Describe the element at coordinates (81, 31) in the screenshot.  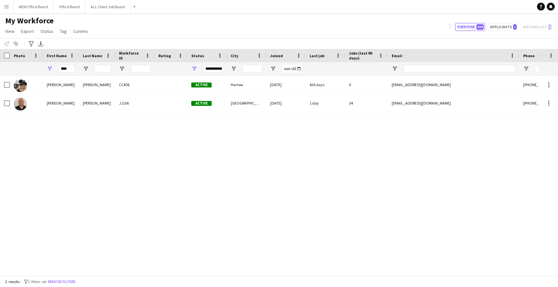
I see `a: Comms` at that location.